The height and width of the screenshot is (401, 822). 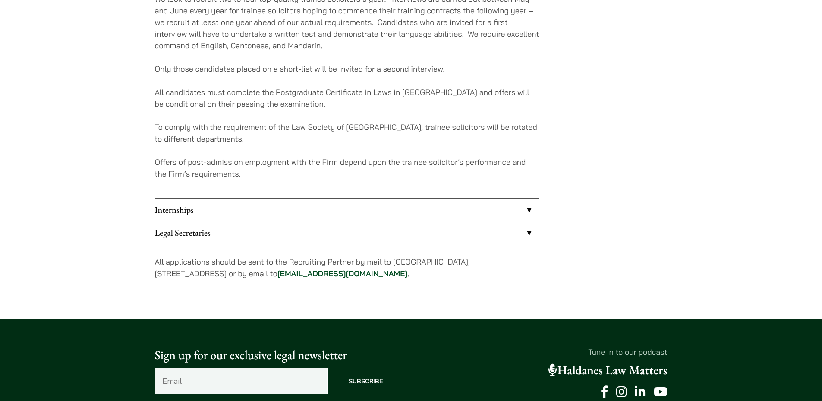 What do you see at coordinates (543, 352) in the screenshot?
I see `p: Tune in to our podcast` at bounding box center [543, 352].